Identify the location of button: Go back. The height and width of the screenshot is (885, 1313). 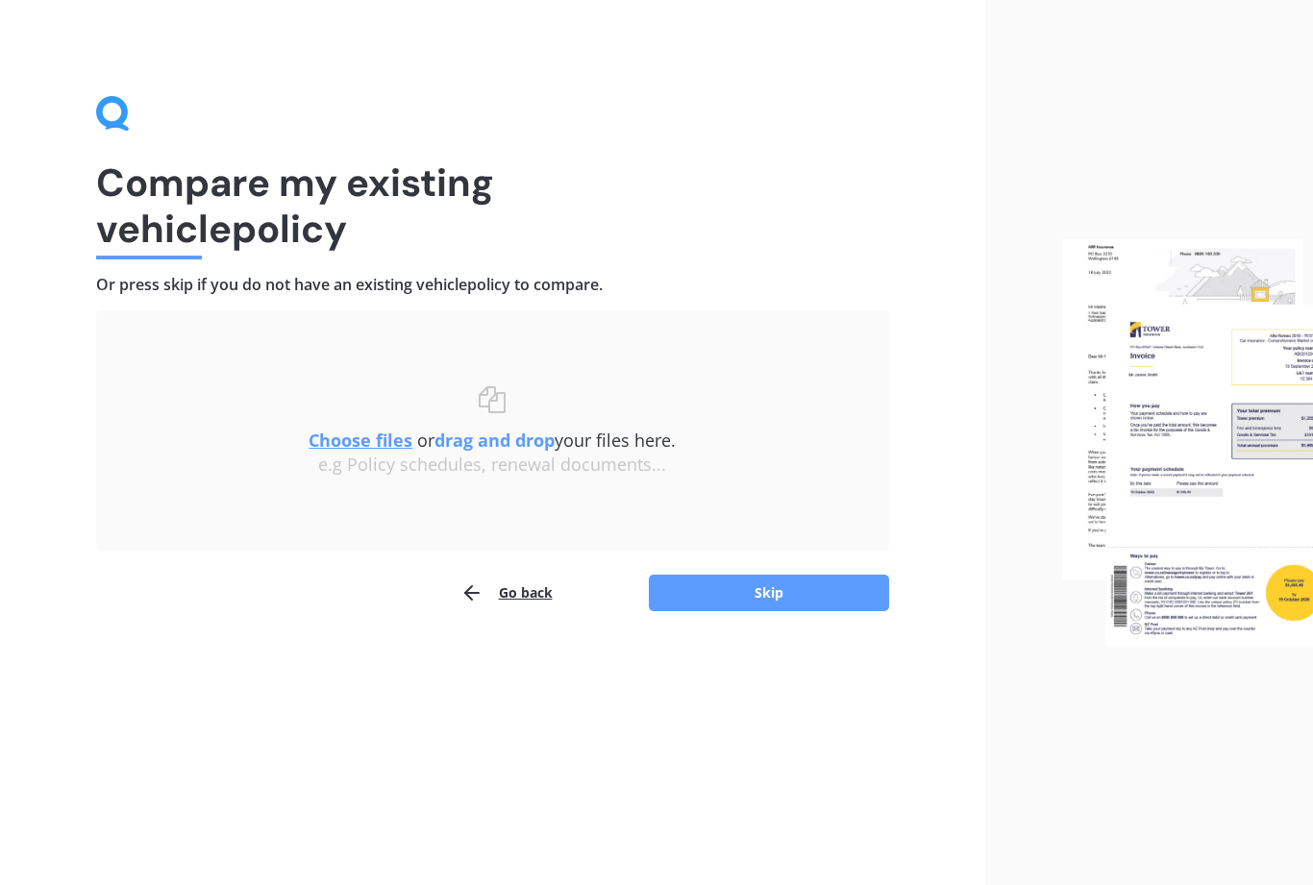
(506, 593).